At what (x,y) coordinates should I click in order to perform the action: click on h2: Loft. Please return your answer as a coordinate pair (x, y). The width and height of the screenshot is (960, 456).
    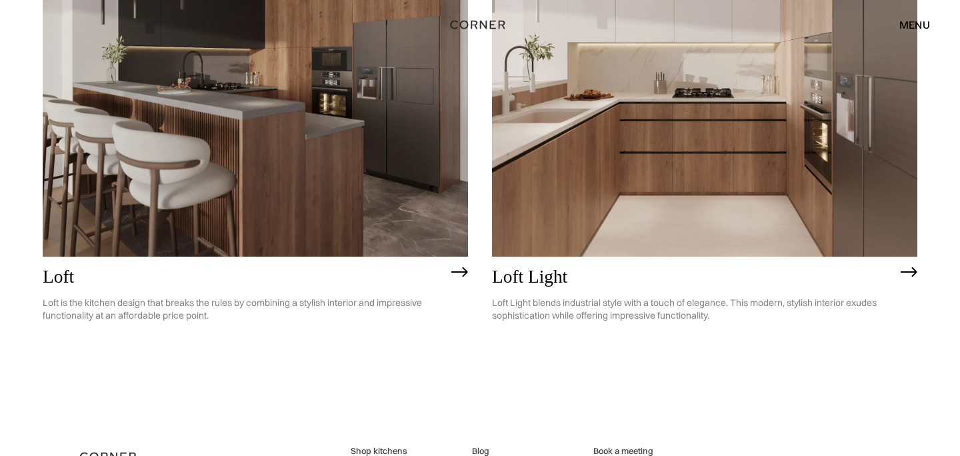
    Looking at the image, I should click on (243, 277).